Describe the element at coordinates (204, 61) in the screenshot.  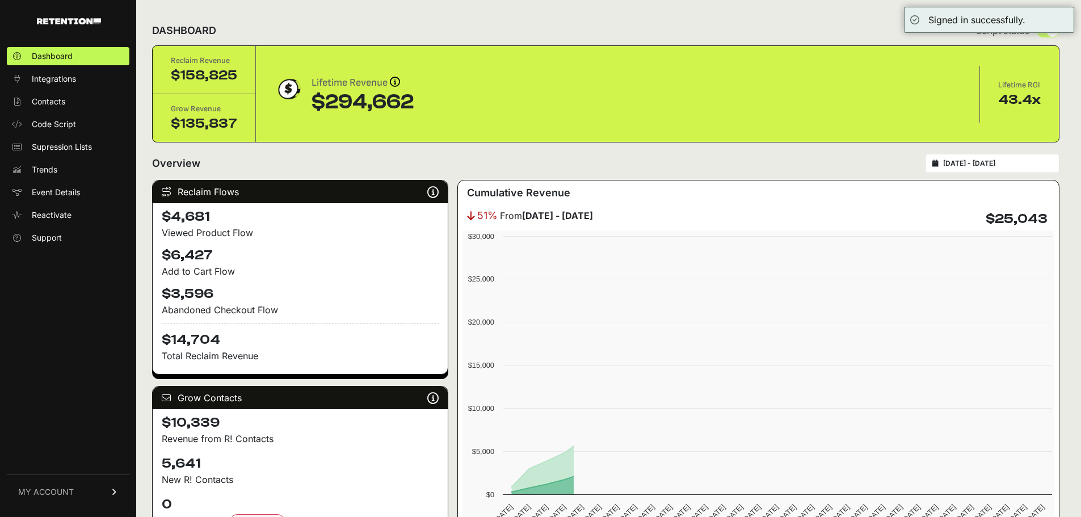
I see `div: Reclaim Revenue` at that location.